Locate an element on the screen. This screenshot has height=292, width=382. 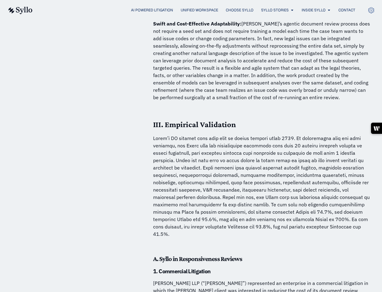
strong: 1. Commercial Litigation is located at coordinates (182, 271).